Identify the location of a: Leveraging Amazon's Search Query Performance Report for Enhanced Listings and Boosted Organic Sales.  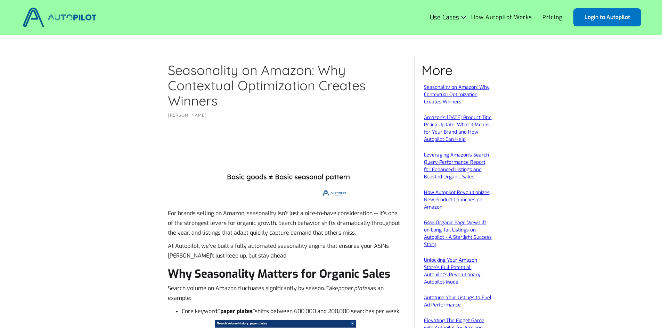
(456, 166).